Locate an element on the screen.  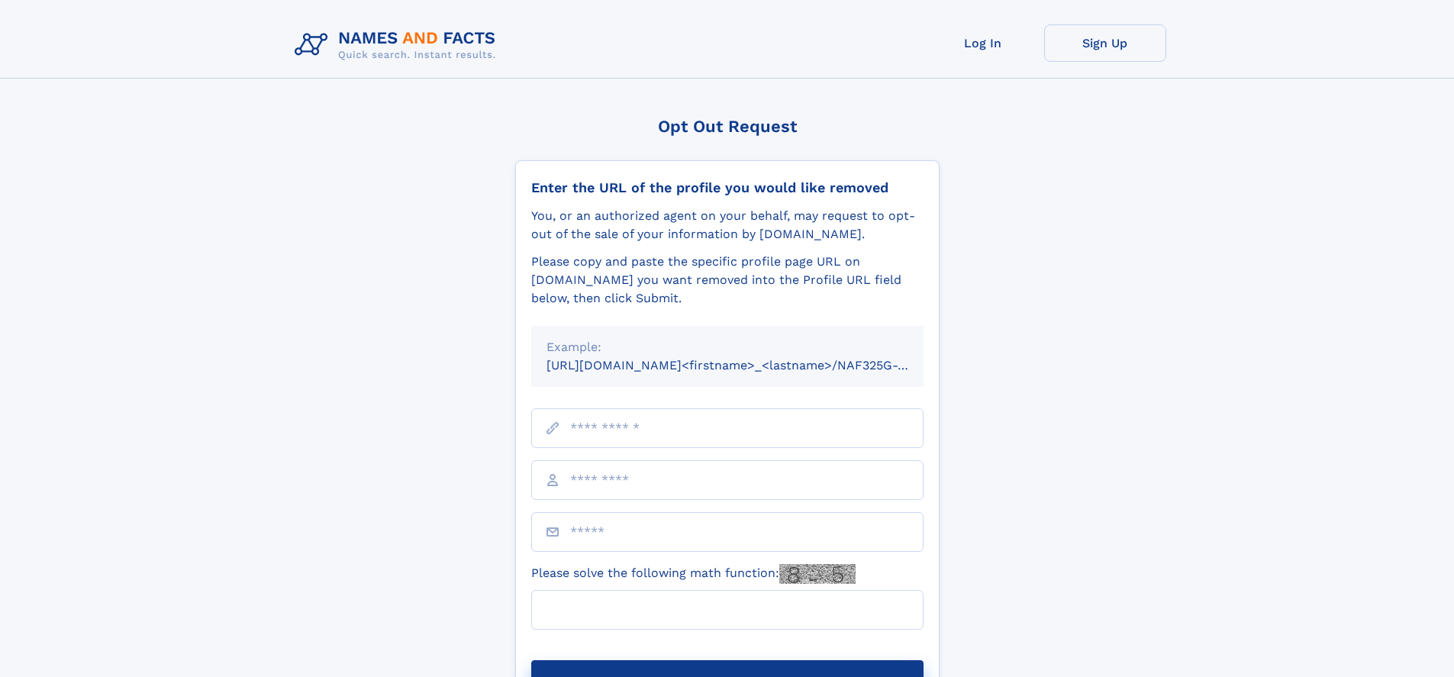
label: Please solve the following math function: is located at coordinates (693, 574).